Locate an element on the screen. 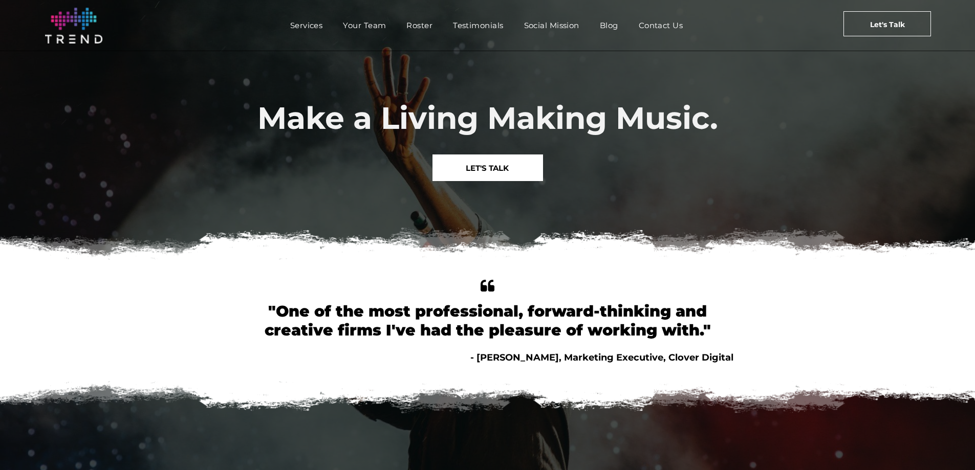  a: LET'S TALK is located at coordinates (488, 168).